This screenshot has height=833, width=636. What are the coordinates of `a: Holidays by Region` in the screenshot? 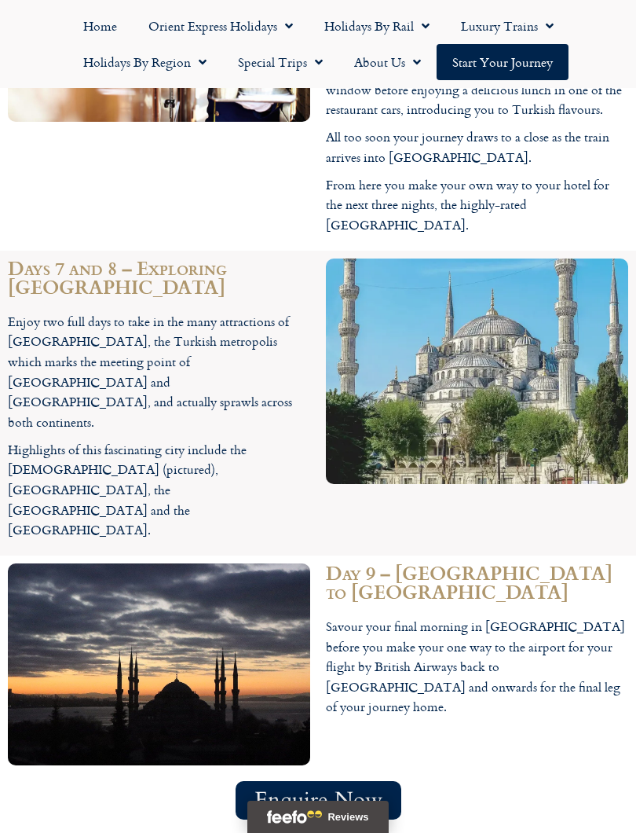 It's located at (145, 62).